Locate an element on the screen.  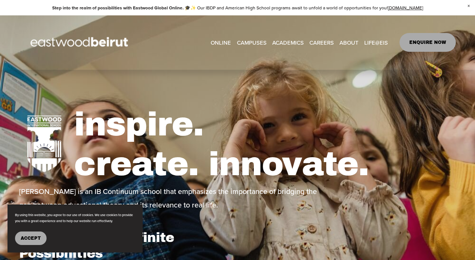
section: Cookie banner is located at coordinates (75, 229).